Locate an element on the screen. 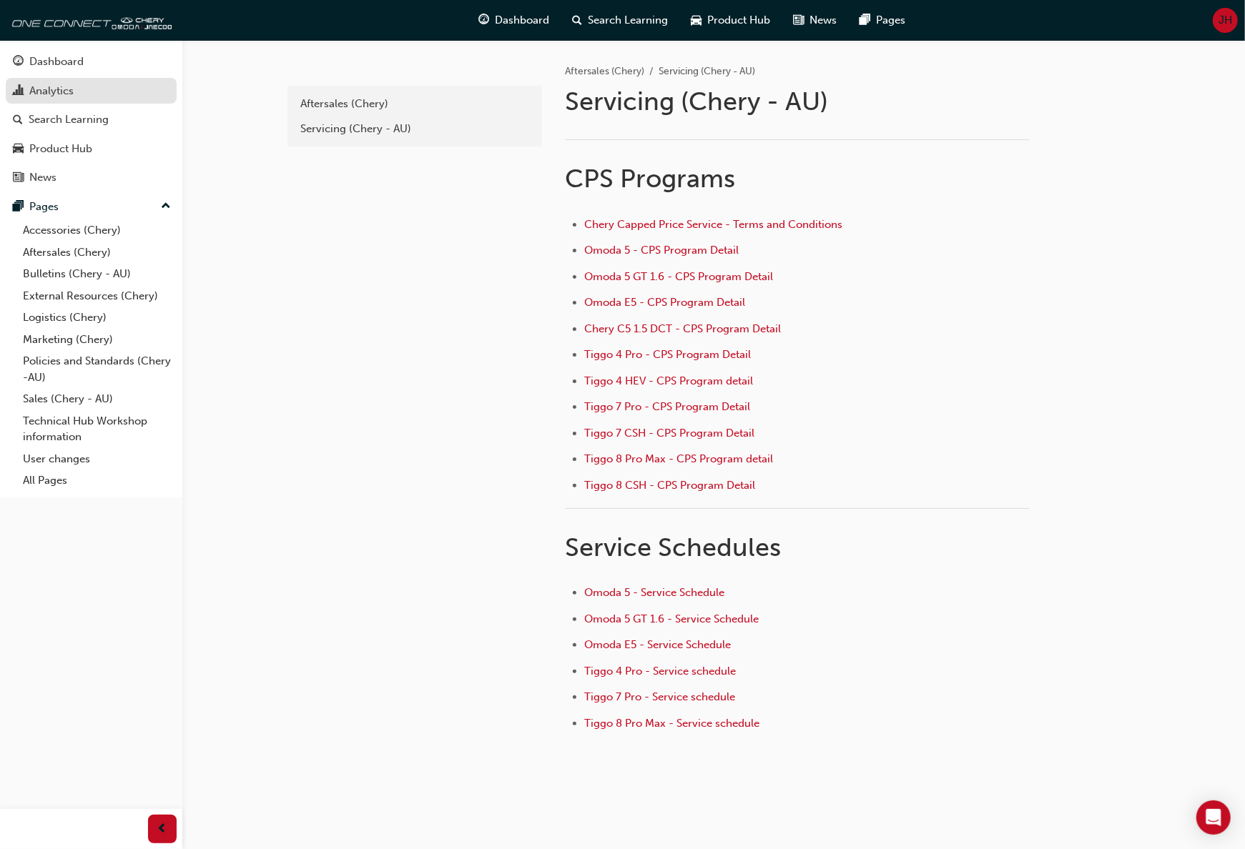 The width and height of the screenshot is (1245, 849). a: Product Hub is located at coordinates (91, 149).